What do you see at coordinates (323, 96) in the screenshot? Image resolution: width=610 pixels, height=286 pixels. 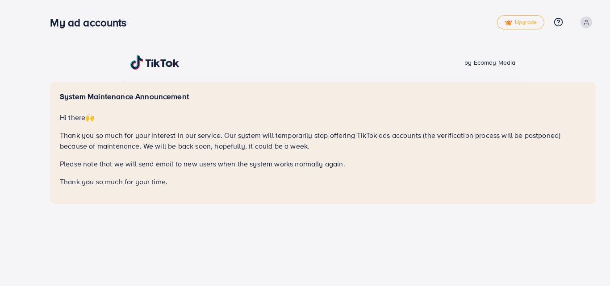 I see `h5: System Maintenance Announcement` at bounding box center [323, 96].